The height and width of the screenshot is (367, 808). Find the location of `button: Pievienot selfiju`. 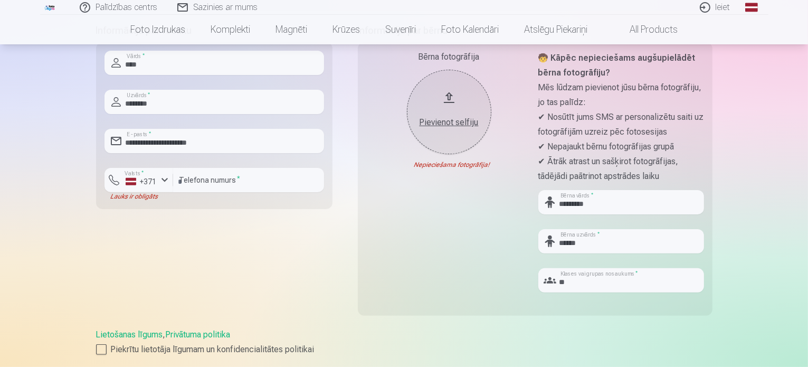

button: Pievienot selfiju is located at coordinates (449, 112).